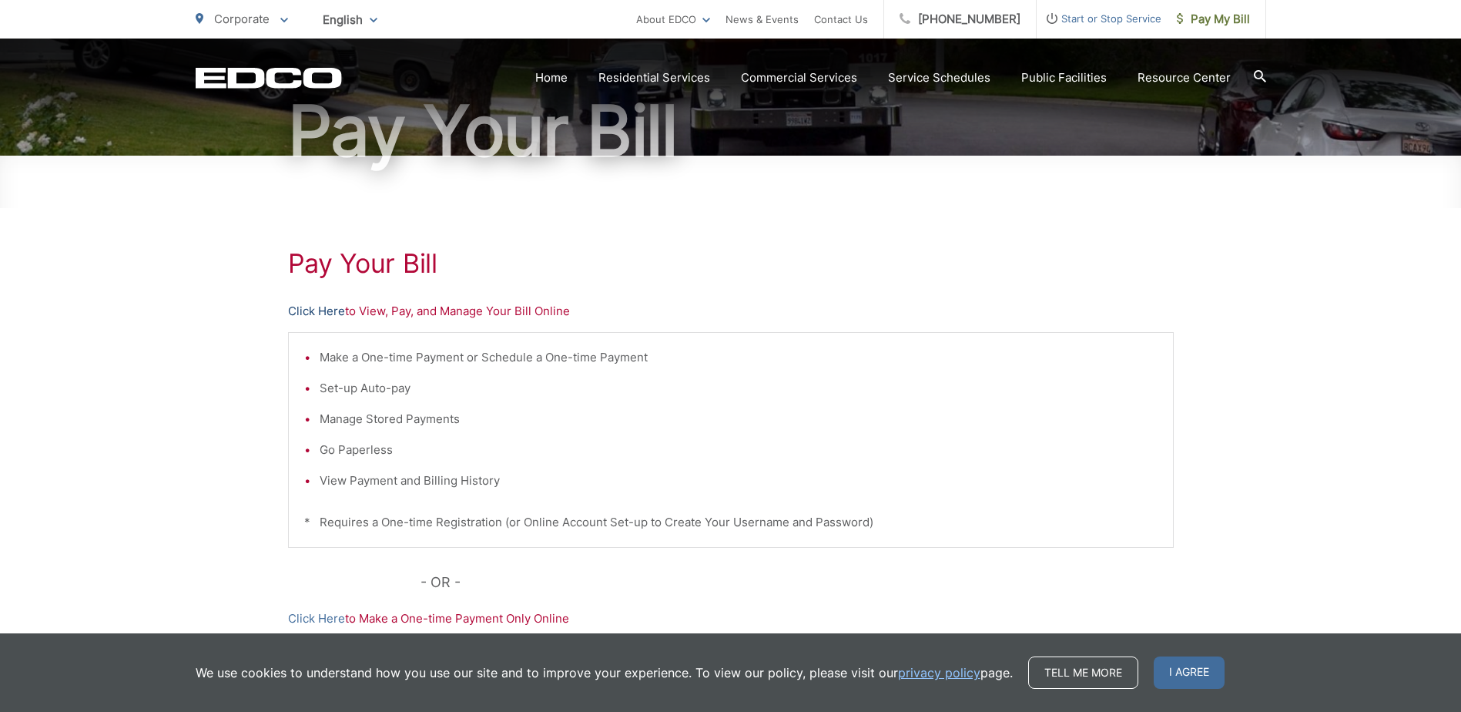 The height and width of the screenshot is (712, 1461). What do you see at coordinates (731, 522) in the screenshot?
I see `p: * Requires a One-time Registration (or Online Account Set-up to Create Your Username and Password)` at bounding box center [731, 522].